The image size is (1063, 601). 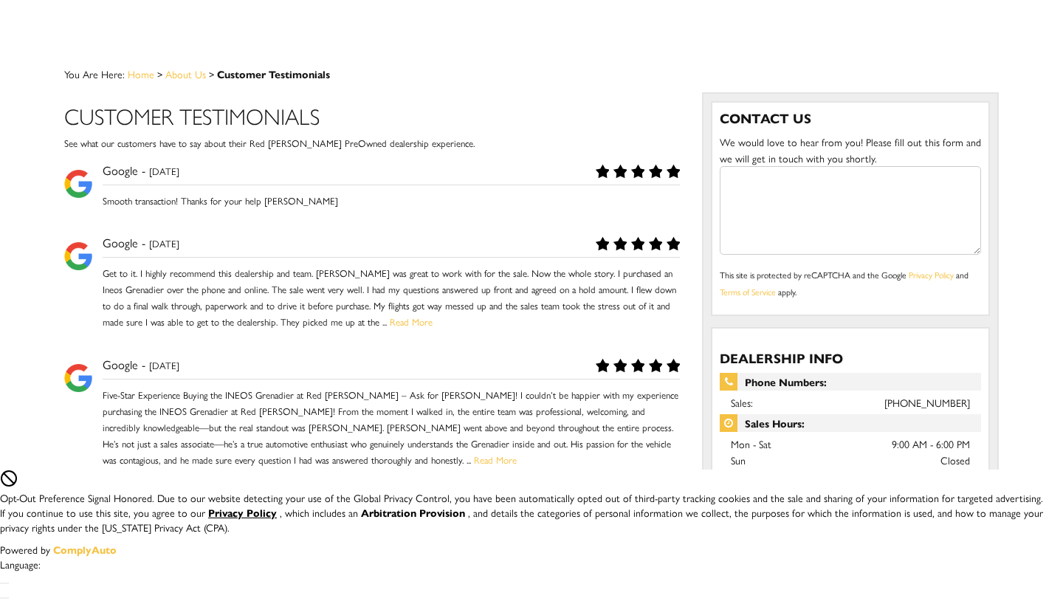 I want to click on strong: Customer Testimonials, so click(x=273, y=74).